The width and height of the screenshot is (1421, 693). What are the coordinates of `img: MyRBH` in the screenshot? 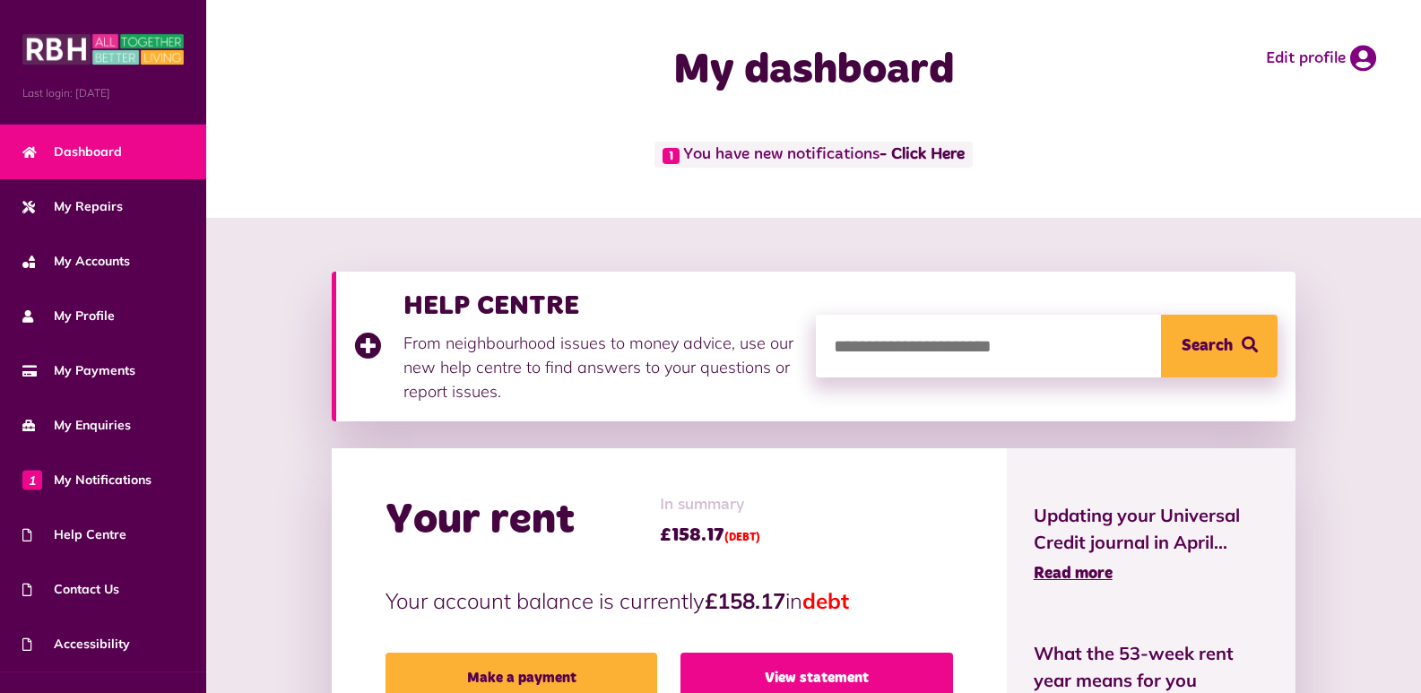 It's located at (103, 49).